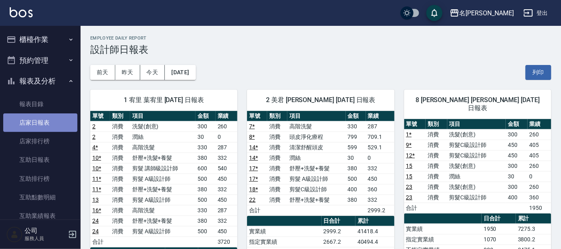 Image resolution: width=561 pixels, height=249 pixels. What do you see at coordinates (40, 178) in the screenshot?
I see `a: 互助排行榜` at bounding box center [40, 178].